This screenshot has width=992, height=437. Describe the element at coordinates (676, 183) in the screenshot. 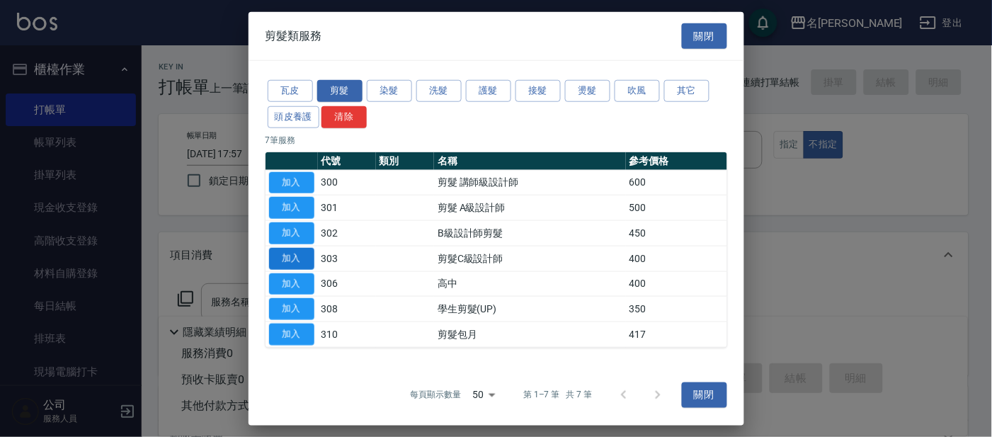

I see `td: 600` at that location.